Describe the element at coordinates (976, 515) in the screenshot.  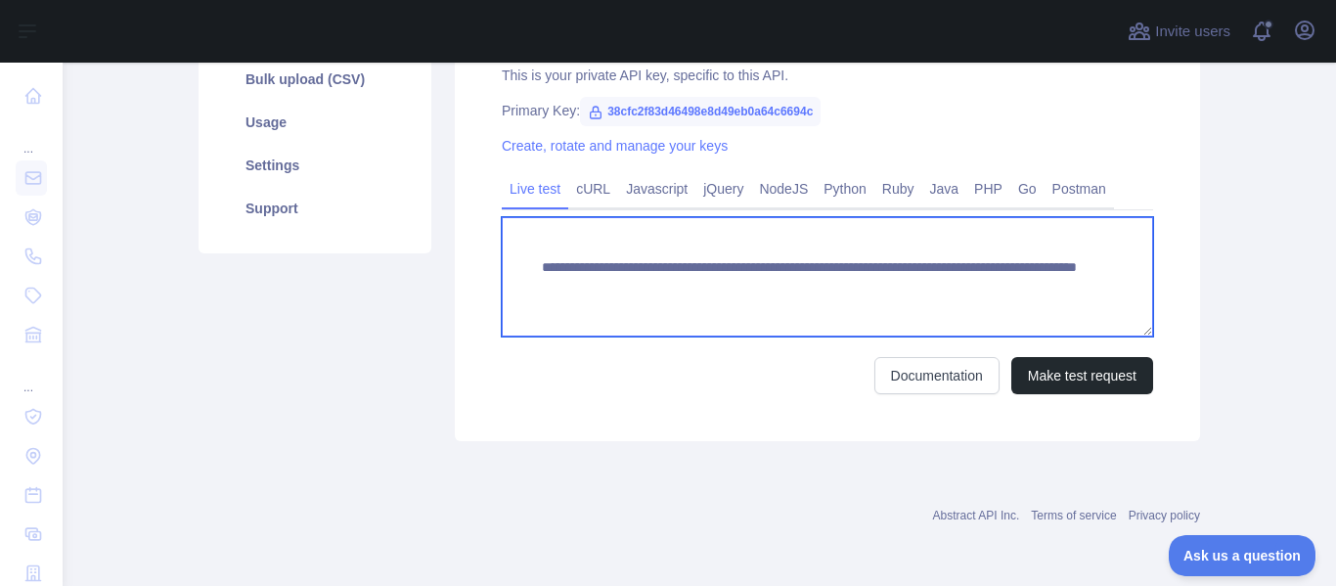
I see `a: Abstract API Inc.` at that location.